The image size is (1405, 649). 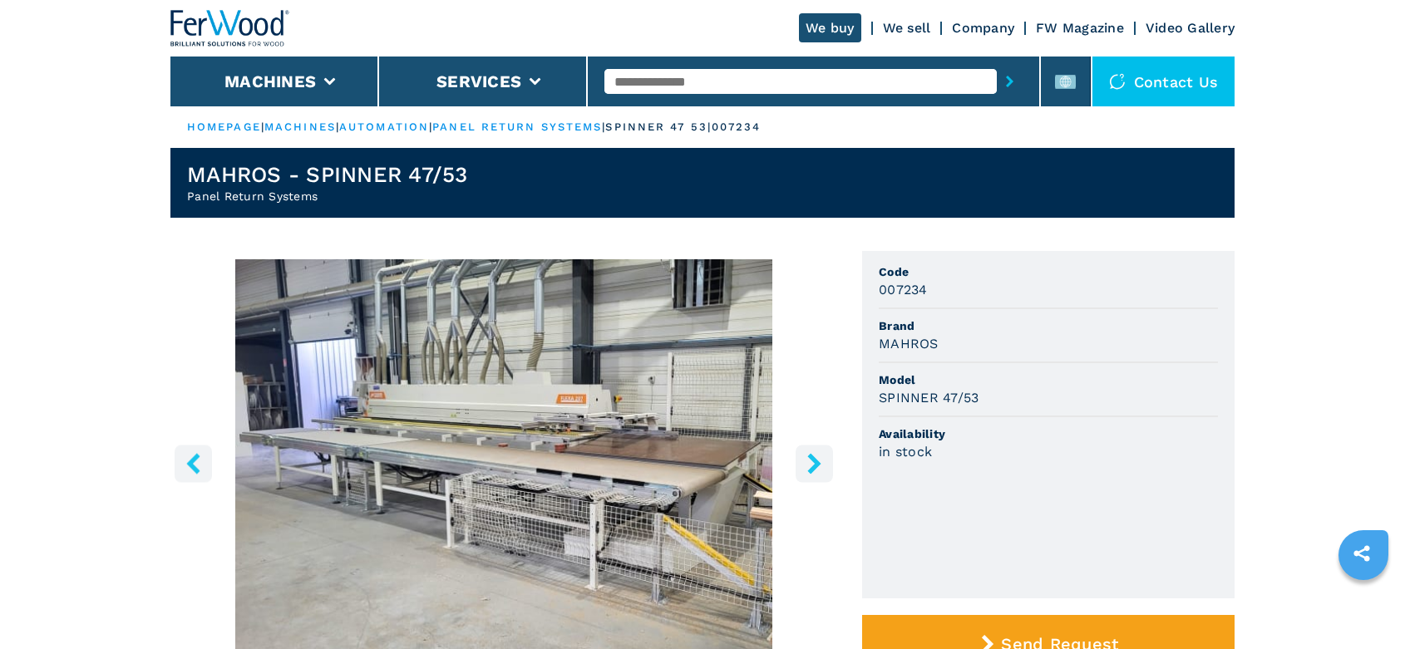 I want to click on span: Availability, so click(x=1049, y=434).